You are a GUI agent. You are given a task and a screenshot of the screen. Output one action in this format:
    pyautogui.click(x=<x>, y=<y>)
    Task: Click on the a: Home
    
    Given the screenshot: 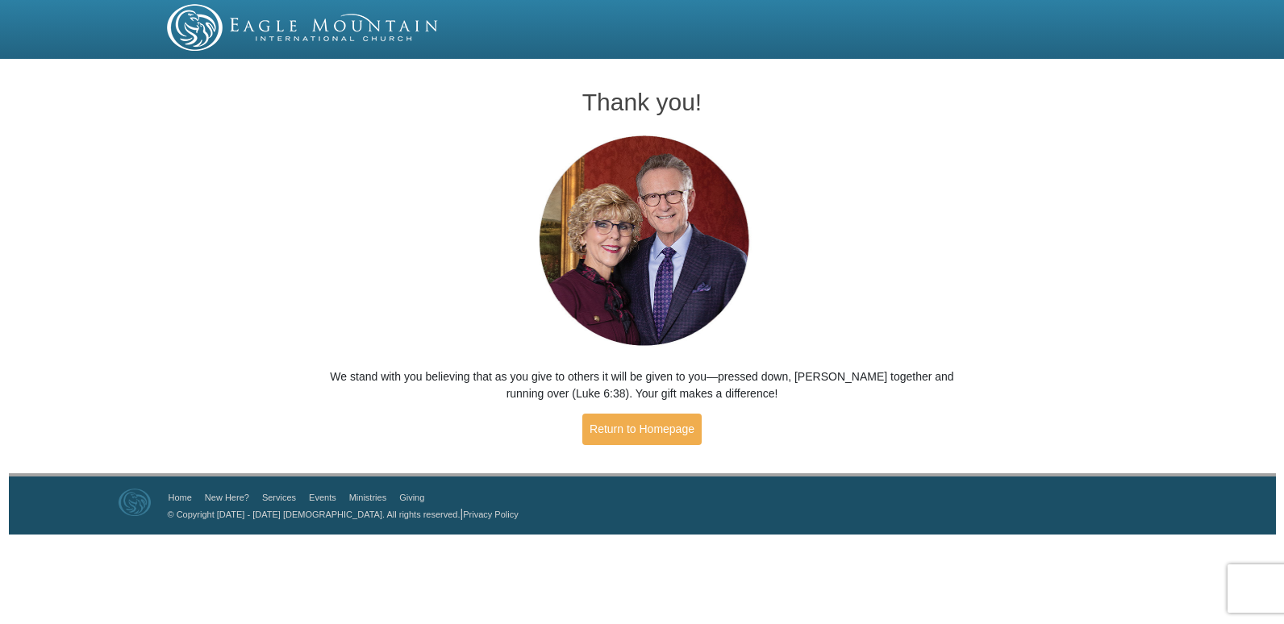 What is the action you would take?
    pyautogui.click(x=180, y=498)
    